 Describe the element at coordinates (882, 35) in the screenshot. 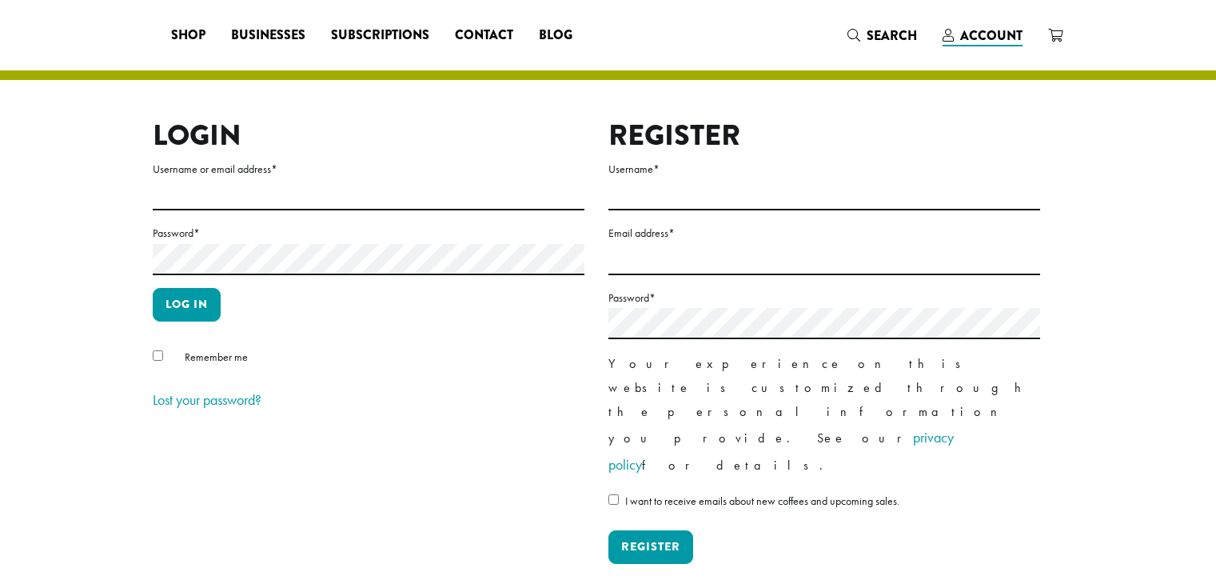

I see `a: Search` at that location.